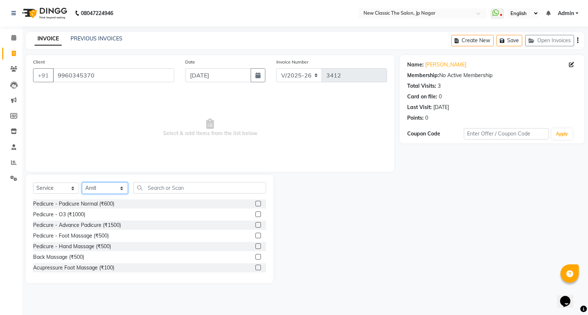 The height and width of the screenshot is (315, 588). What do you see at coordinates (415, 118) in the screenshot?
I see `div: Points:` at bounding box center [415, 118].